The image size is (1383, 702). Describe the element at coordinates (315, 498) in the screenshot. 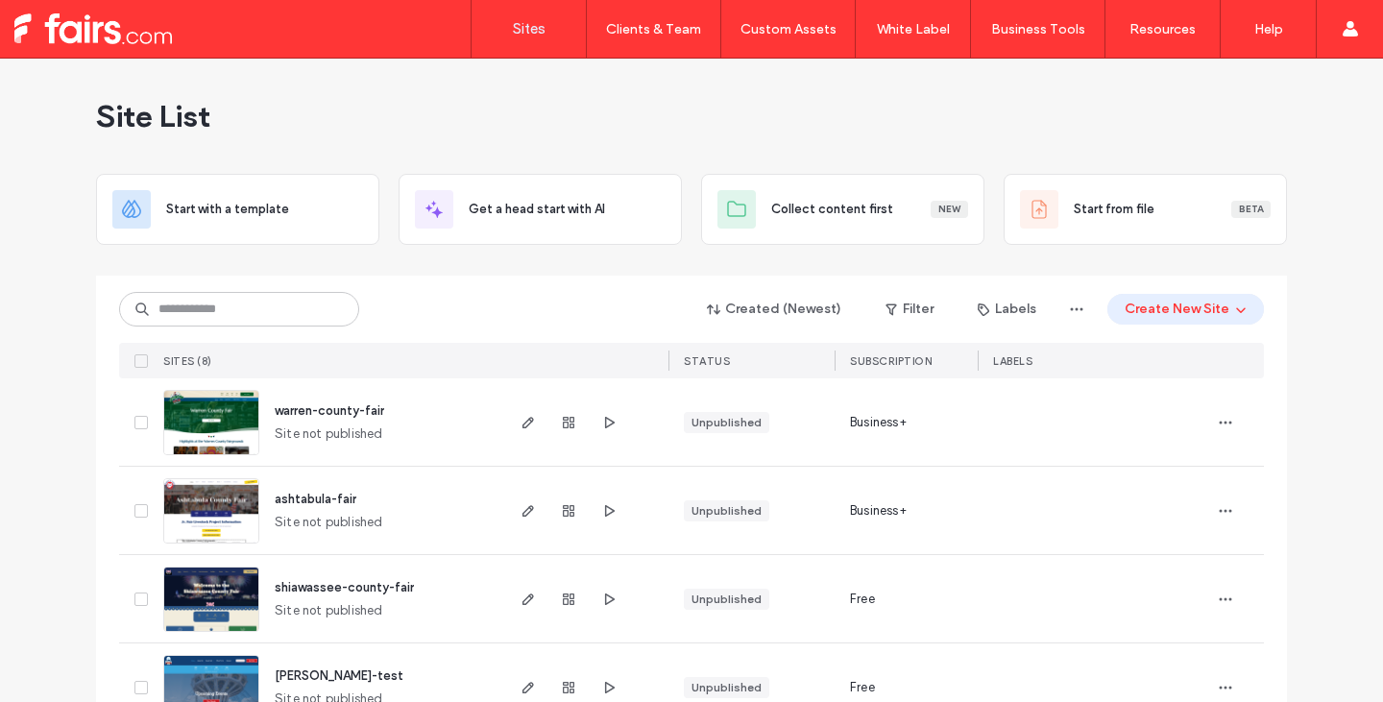

I see `a: ashtabula-fair` at that location.